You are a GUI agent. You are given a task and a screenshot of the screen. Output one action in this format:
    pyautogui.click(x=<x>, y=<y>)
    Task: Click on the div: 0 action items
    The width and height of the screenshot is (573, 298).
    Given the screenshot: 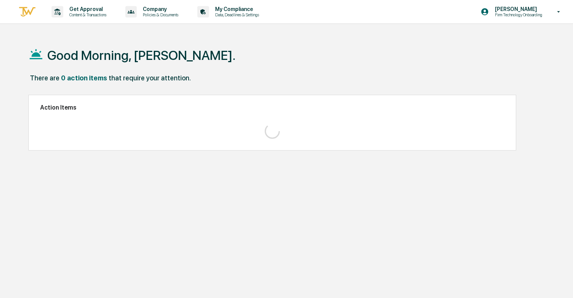 What is the action you would take?
    pyautogui.click(x=84, y=78)
    